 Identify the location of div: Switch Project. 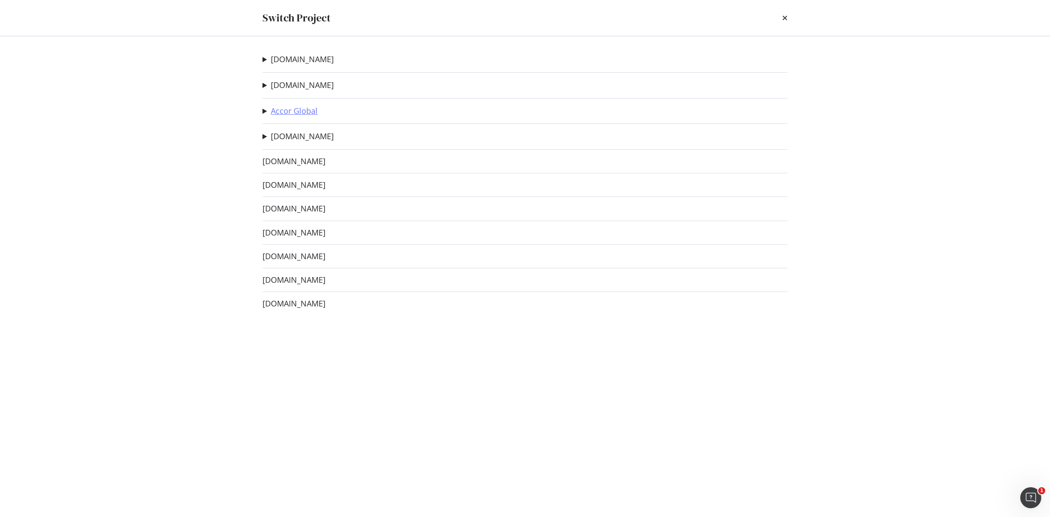
(297, 18).